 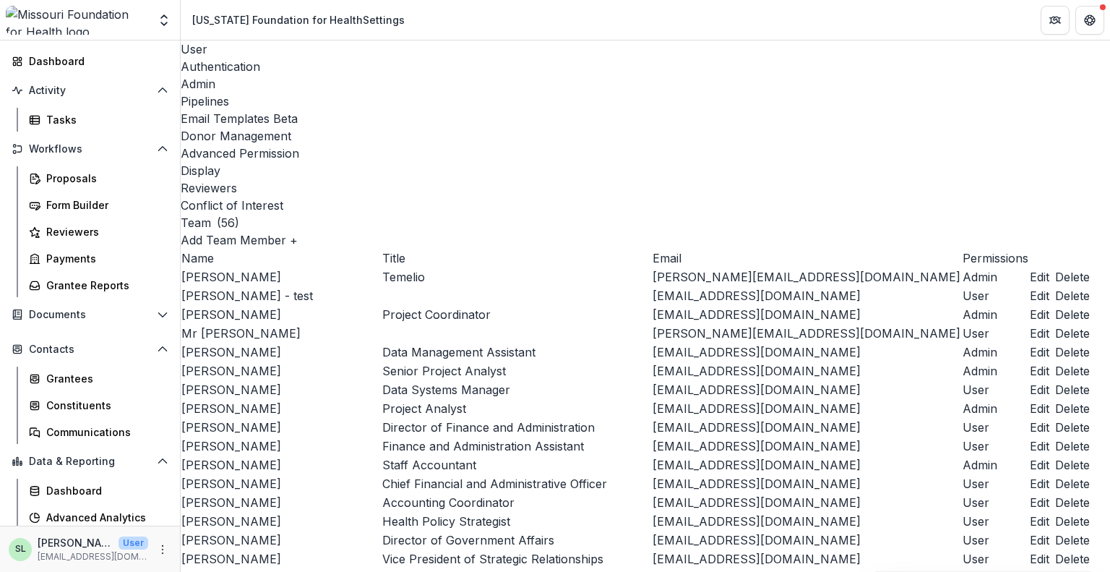 What do you see at coordinates (1090, 20) in the screenshot?
I see `button: Get Help` at bounding box center [1090, 20].